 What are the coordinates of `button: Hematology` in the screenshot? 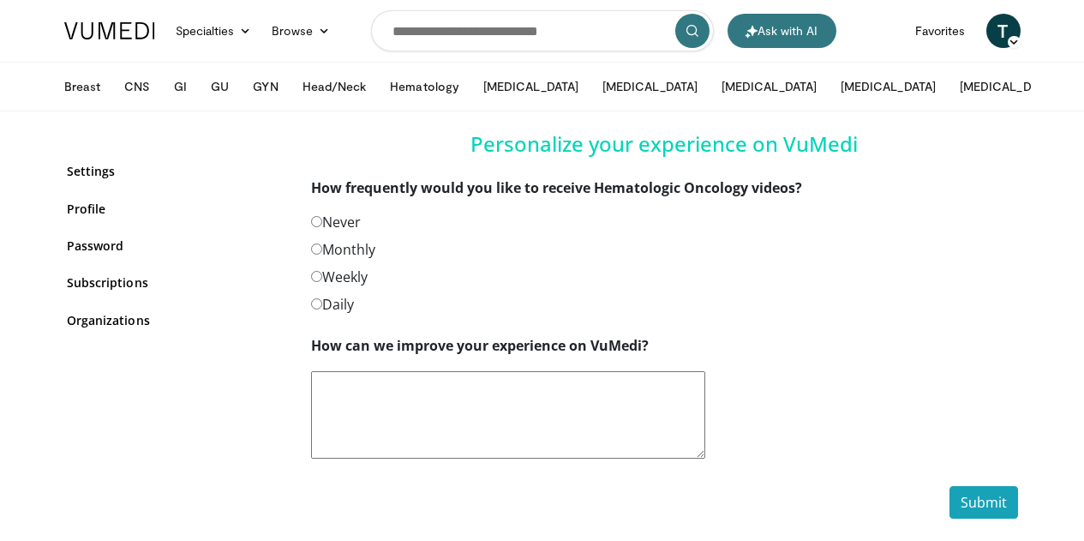 It's located at (424, 87).